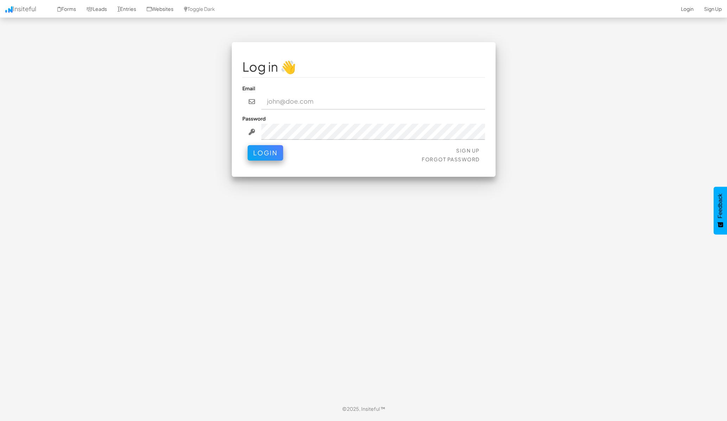 The height and width of the screenshot is (421, 727). Describe the element at coordinates (9, 9) in the screenshot. I see `img: icon.png` at that location.